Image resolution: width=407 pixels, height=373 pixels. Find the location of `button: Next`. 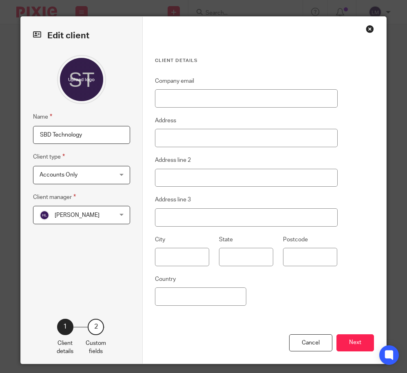

button: Next is located at coordinates (355, 343).